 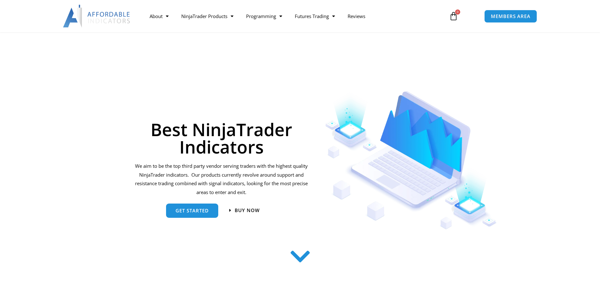 What do you see at coordinates (292, 16) in the screenshot?
I see `nav: Menu` at bounding box center [292, 16].